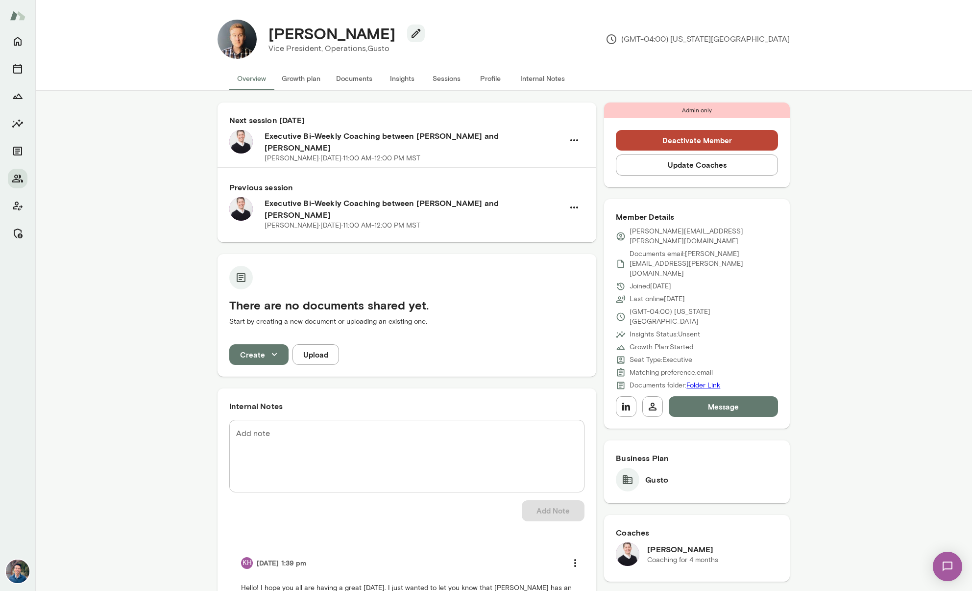 The width and height of the screenshot is (972, 591). What do you see at coordinates (18, 16) in the screenshot?
I see `img: Mento` at bounding box center [18, 16].